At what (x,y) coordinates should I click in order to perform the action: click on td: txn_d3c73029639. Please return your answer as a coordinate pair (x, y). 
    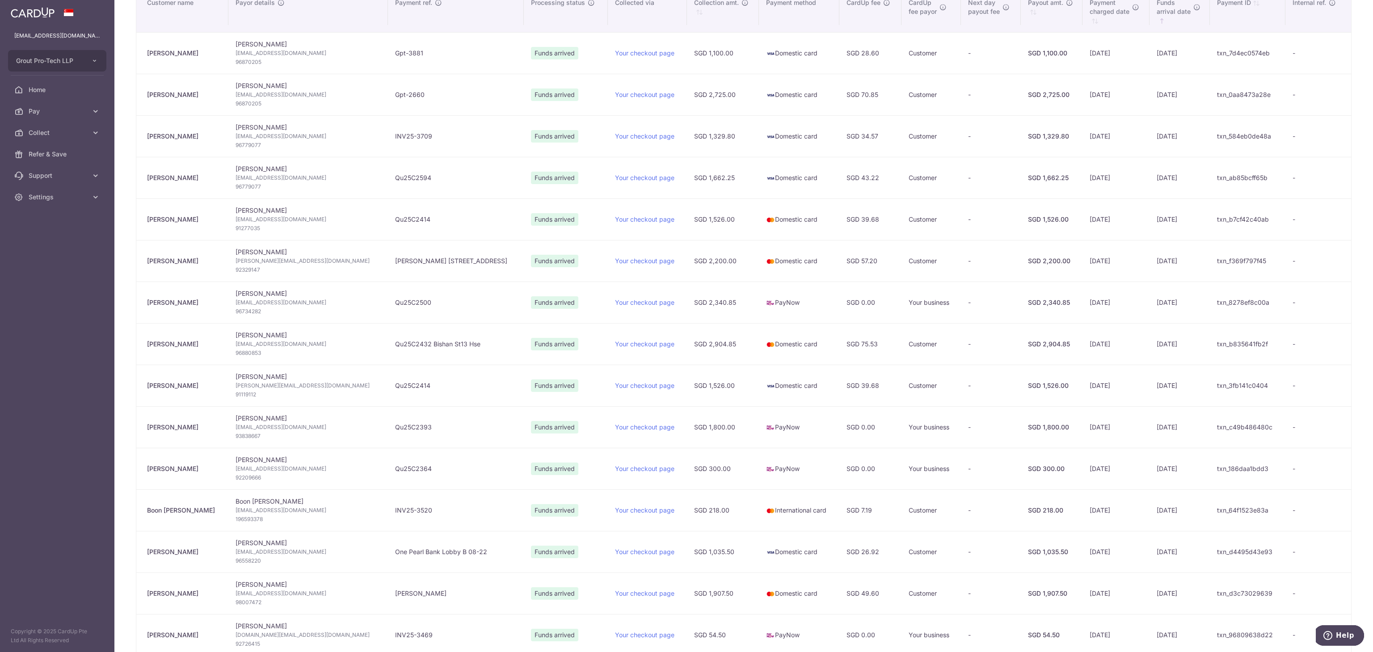
    Looking at the image, I should click on (1247, 593).